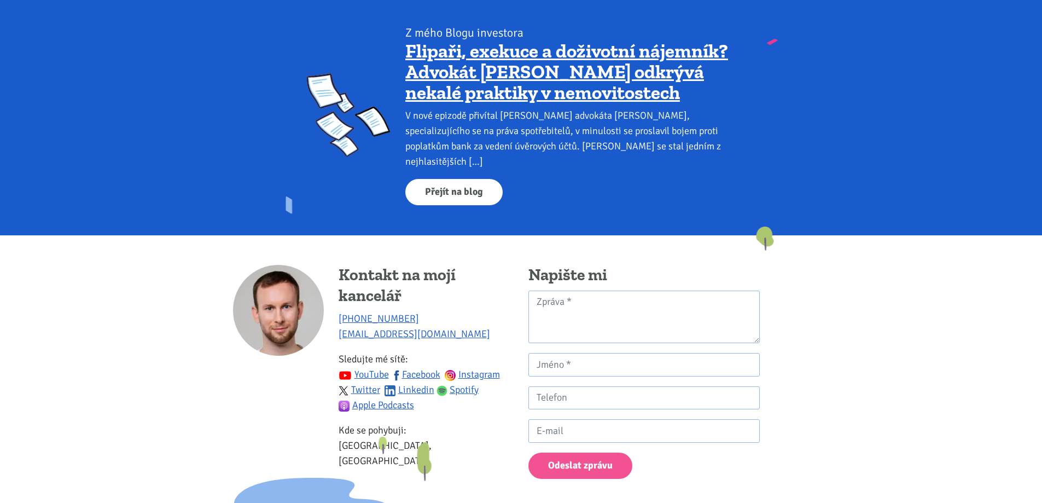  I want to click on img: linkedin.svg, so click(390, 390).